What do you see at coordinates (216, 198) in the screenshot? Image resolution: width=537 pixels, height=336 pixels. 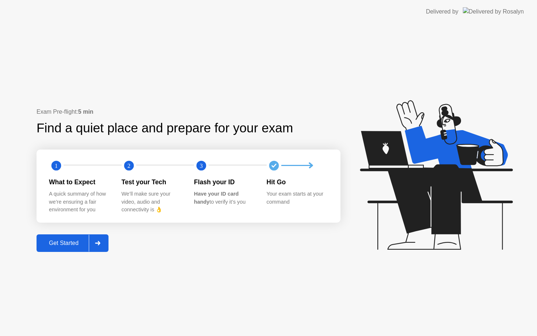 I see `b: Have your ID card handy` at bounding box center [216, 198].